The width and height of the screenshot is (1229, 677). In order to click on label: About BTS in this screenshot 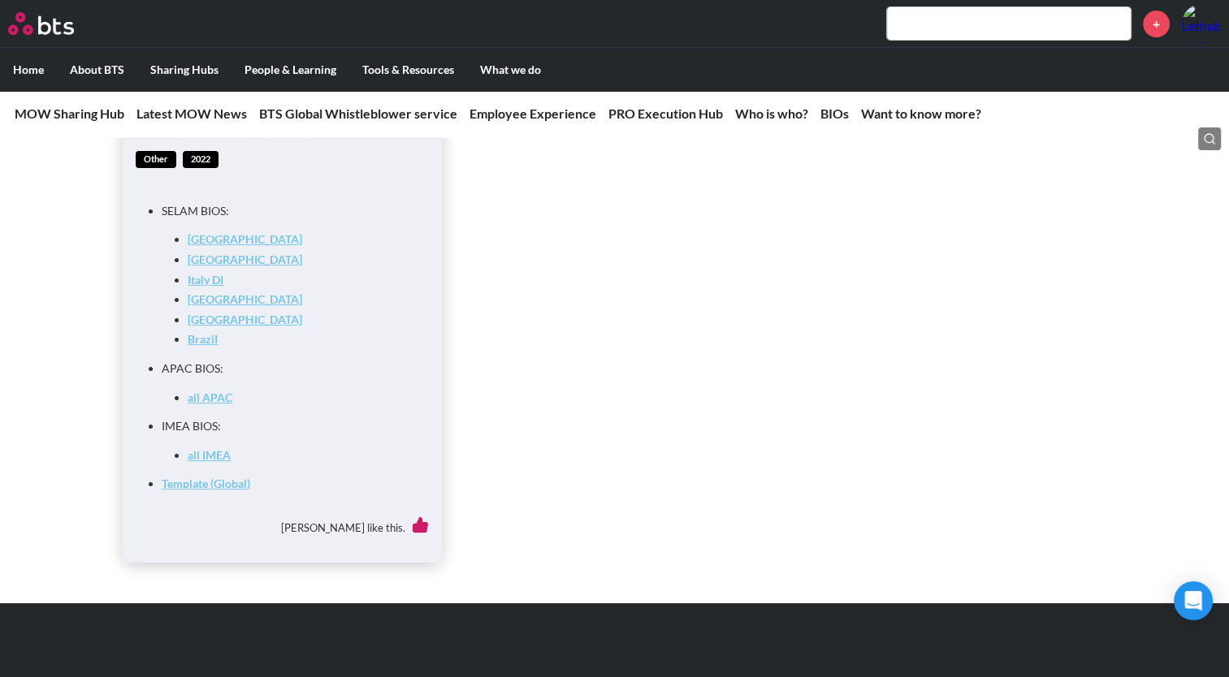, I will do `click(97, 70)`.